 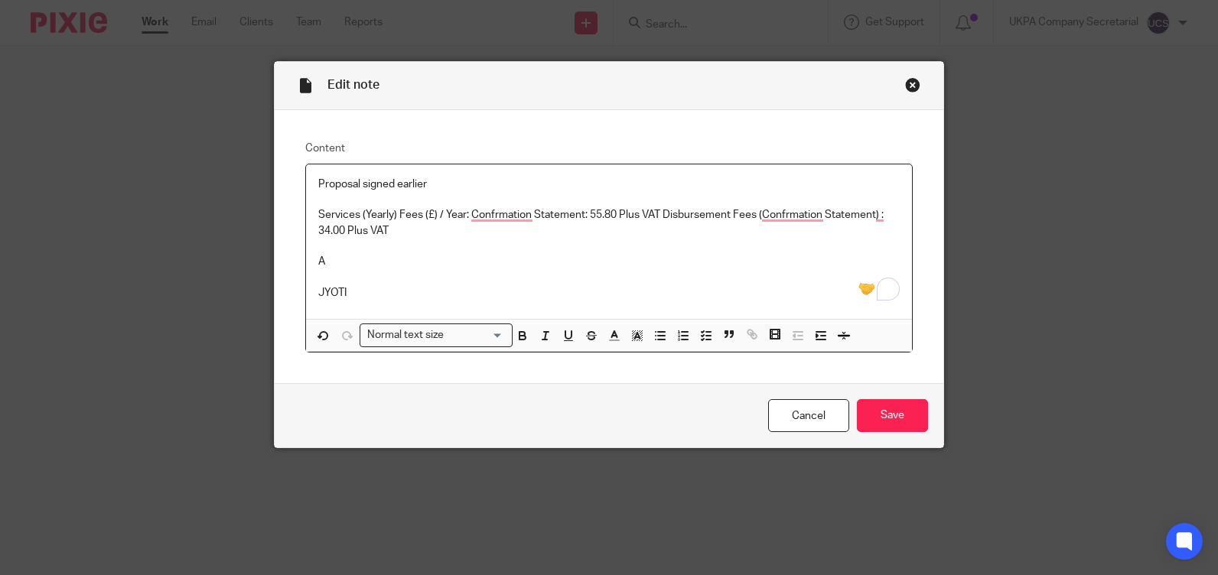 What do you see at coordinates (892, 415) in the screenshot?
I see `input: Save` at bounding box center [892, 415].